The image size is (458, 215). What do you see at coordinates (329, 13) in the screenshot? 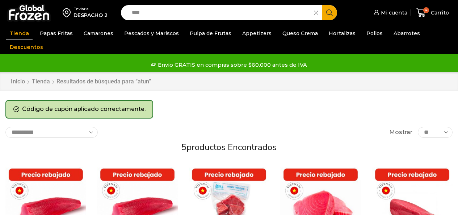
I see `button: Search button` at bounding box center [329, 13].